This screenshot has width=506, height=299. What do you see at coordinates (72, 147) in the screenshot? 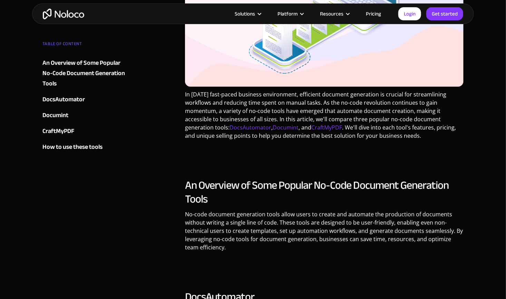
I see `div: How to use these tools` at bounding box center [72, 147].